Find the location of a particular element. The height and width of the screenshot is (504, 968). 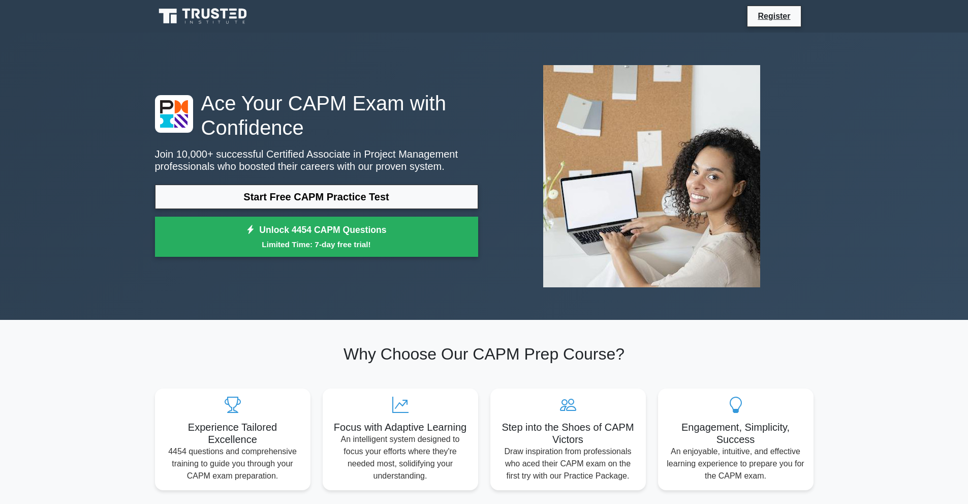

h5: Step into the Shoes of CAPM Victors is located at coordinates (568, 433).